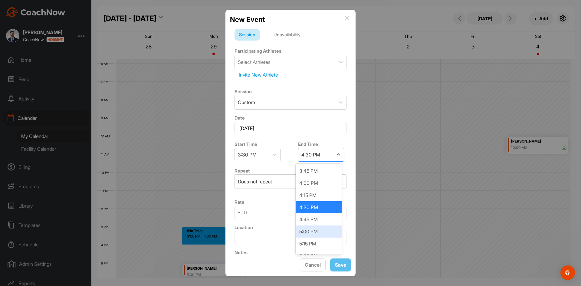  Describe the element at coordinates (290, 212) in the screenshot. I see `input: 0` at that location.